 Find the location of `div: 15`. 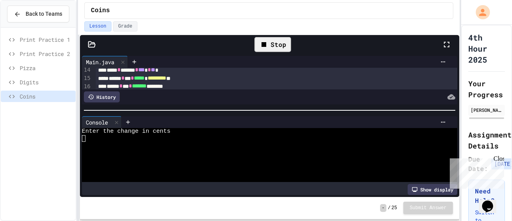

div: 15 is located at coordinates (87, 78).